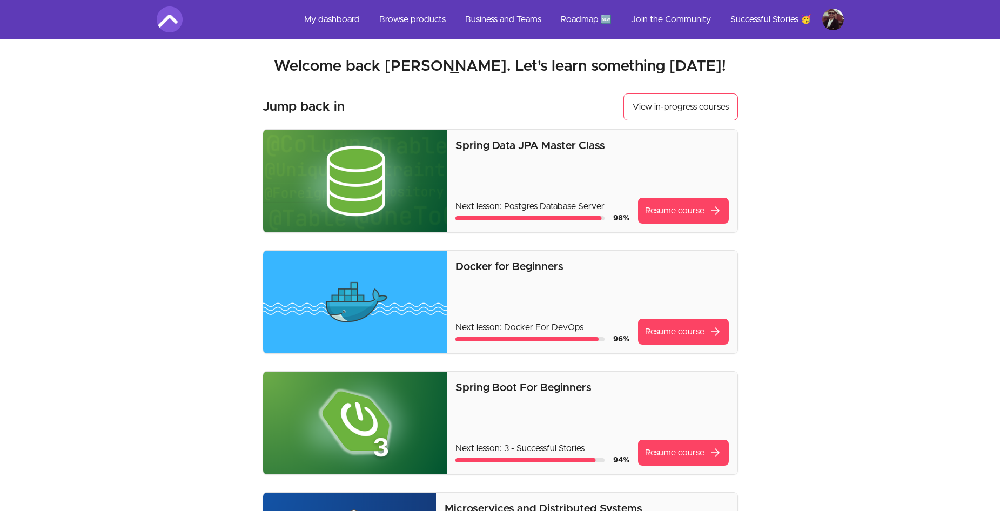  Describe the element at coordinates (671, 19) in the screenshot. I see `a: Join the Community` at that location.